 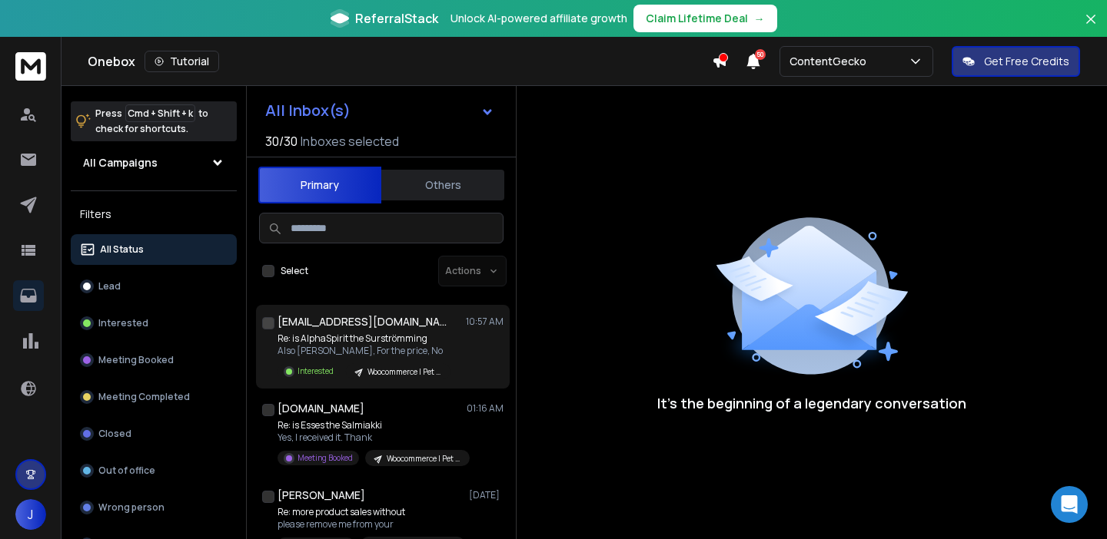 What do you see at coordinates (154, 214) in the screenshot?
I see `h3: Filters` at bounding box center [154, 214].